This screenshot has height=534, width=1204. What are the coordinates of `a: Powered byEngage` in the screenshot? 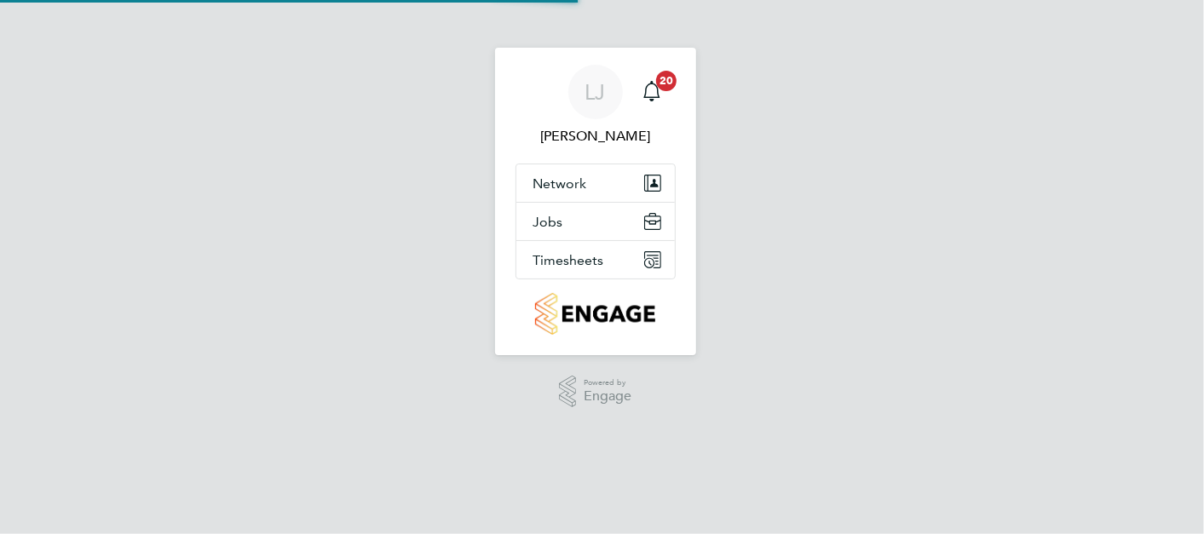 It's located at (595, 392).